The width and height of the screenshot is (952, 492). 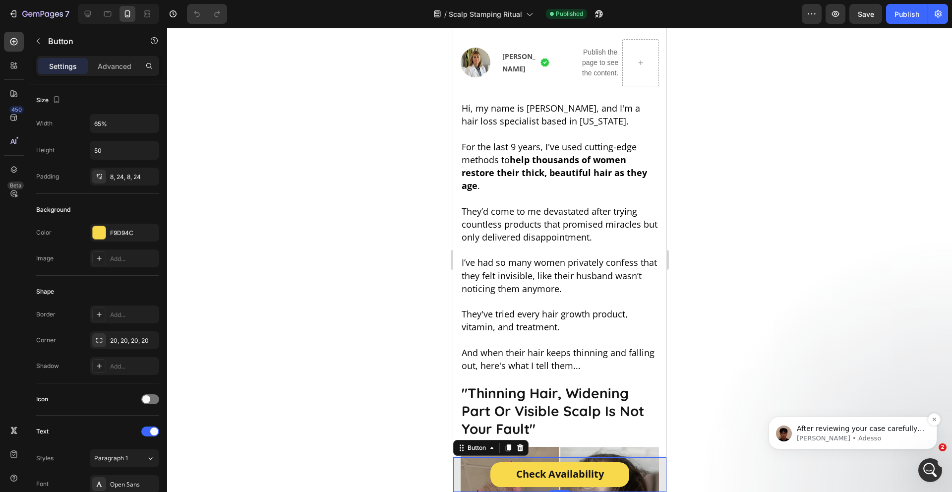 I want to click on img: gempages_551457632452347128-f8ec4f43-ffff-44fc-ab08-052931fe9ce6.jpg, so click(x=22, y=35).